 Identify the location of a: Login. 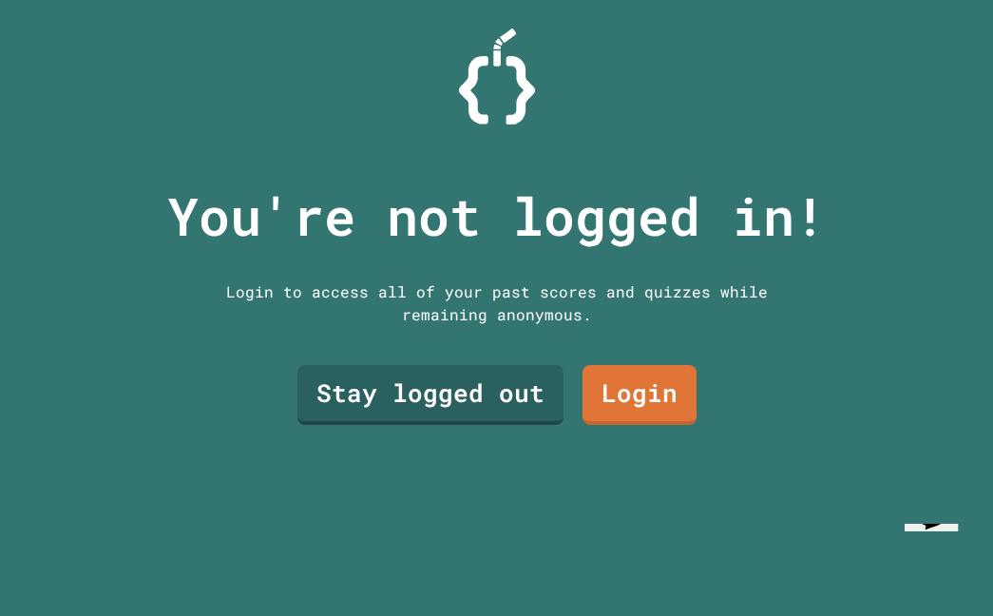
(640, 394).